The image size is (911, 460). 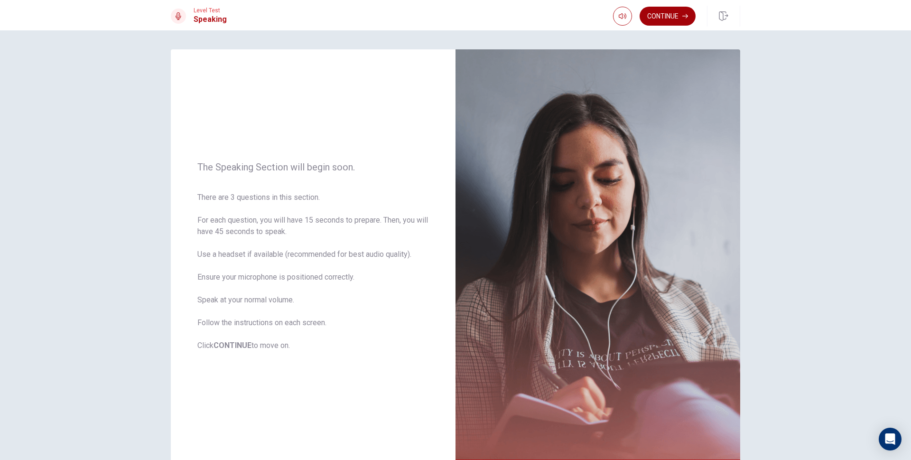 I want to click on h1: Speaking, so click(x=210, y=19).